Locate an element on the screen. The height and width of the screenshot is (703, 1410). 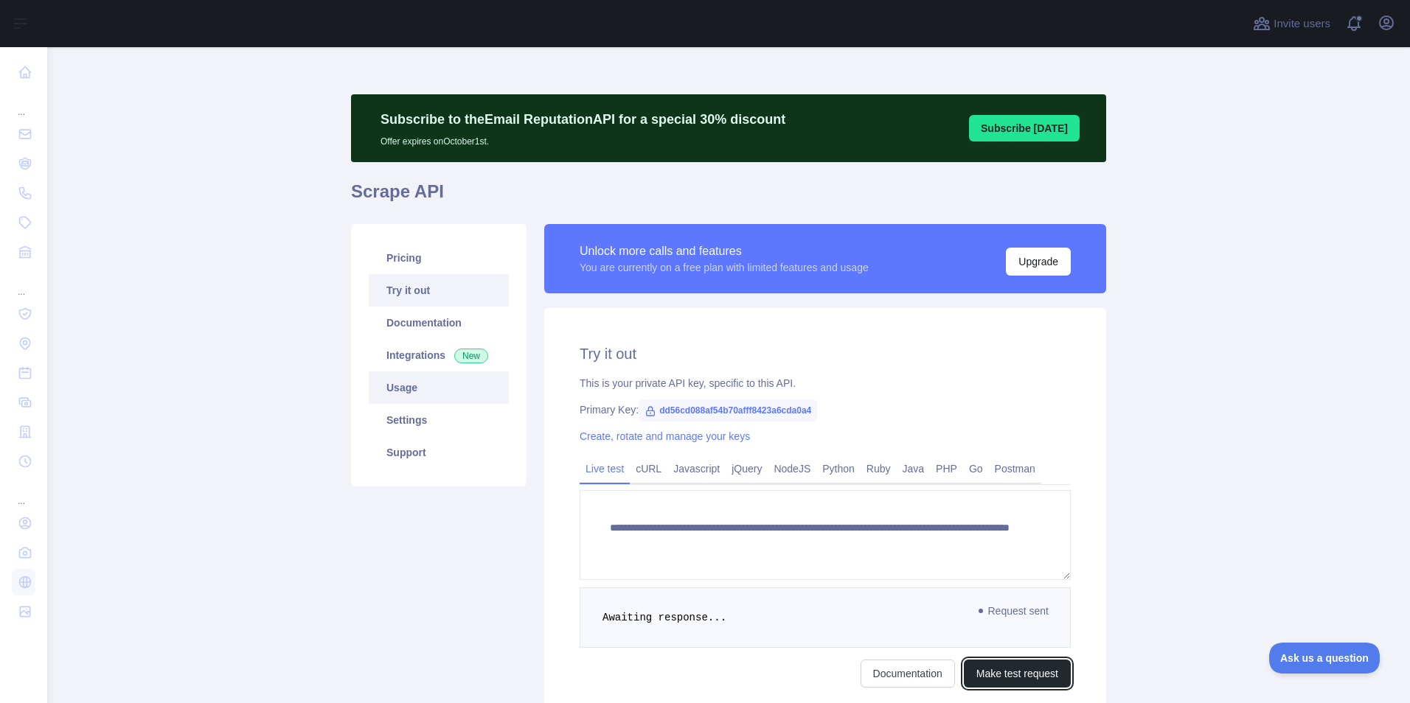
a: Javascript is located at coordinates (696, 469).